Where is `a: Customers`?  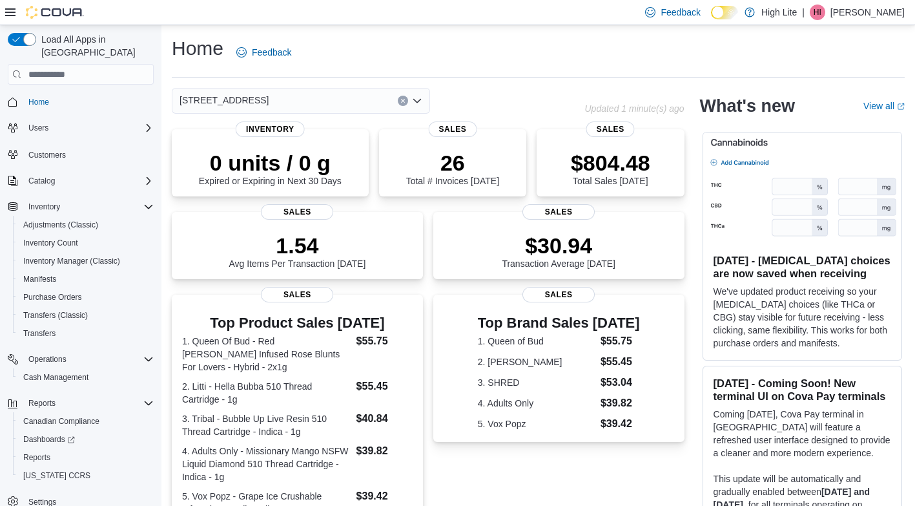 a: Customers is located at coordinates (47, 155).